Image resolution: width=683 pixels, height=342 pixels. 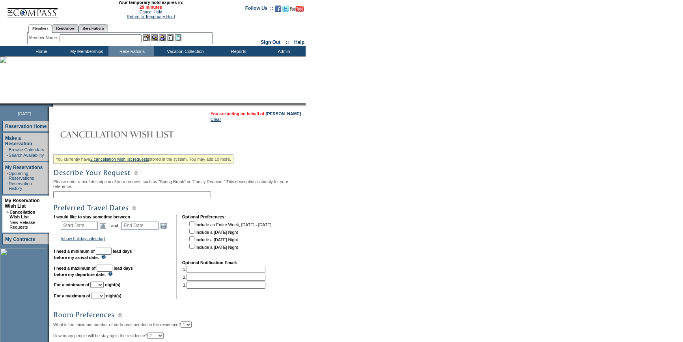 I want to click on td: Admin, so click(x=283, y=51).